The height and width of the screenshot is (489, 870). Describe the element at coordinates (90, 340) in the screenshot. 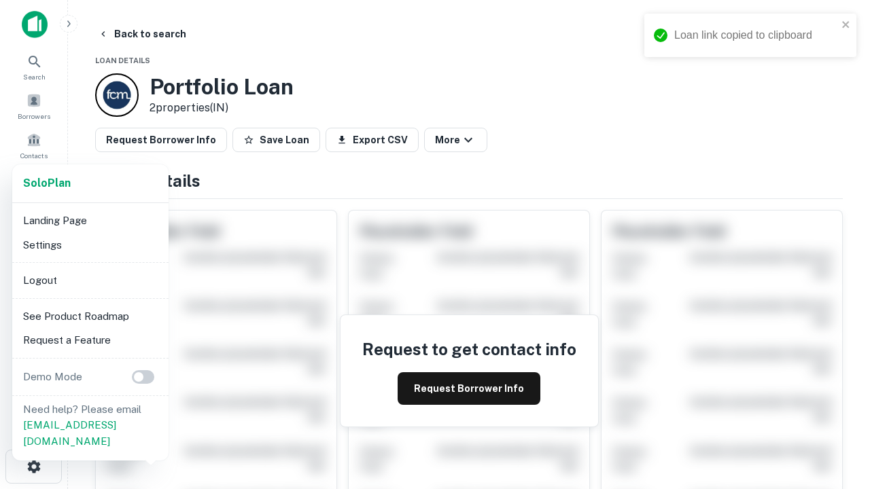

I see `li: Request a Feature` at that location.